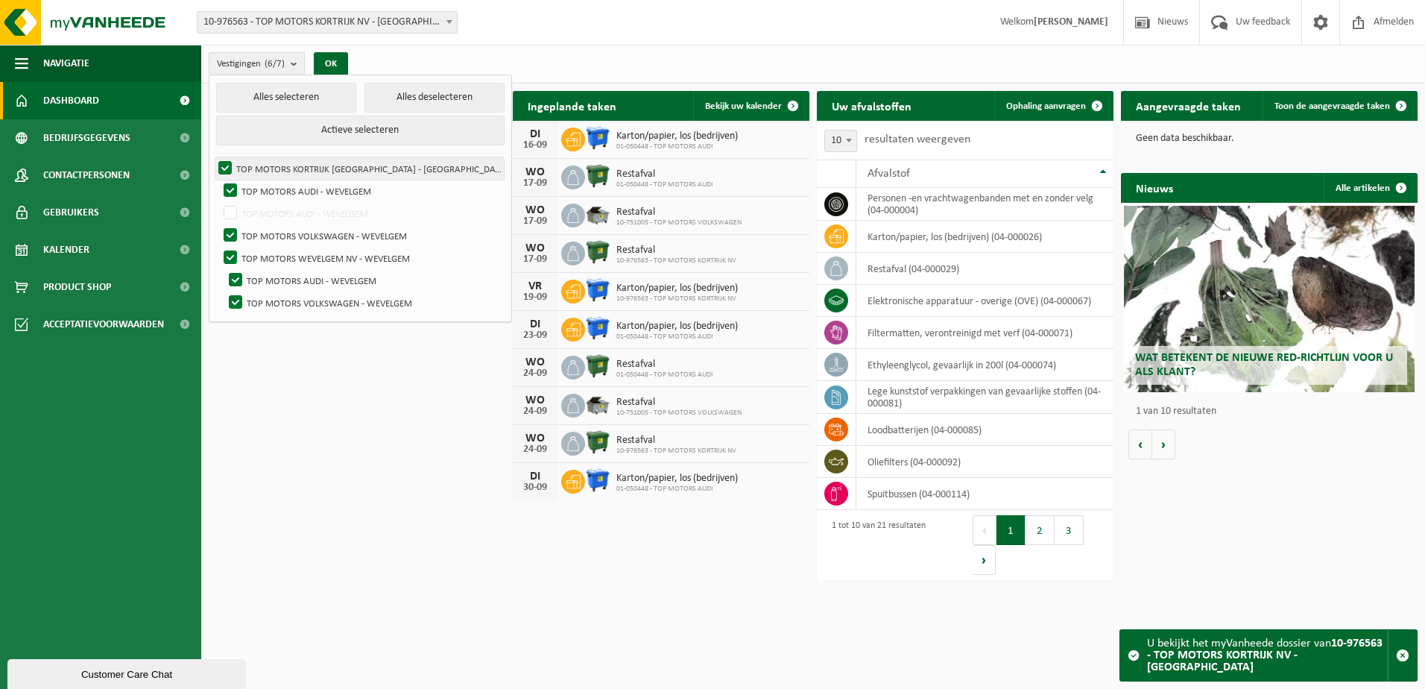  Describe the element at coordinates (1269, 139) in the screenshot. I see `p: Geen data beschikbaar.` at that location.